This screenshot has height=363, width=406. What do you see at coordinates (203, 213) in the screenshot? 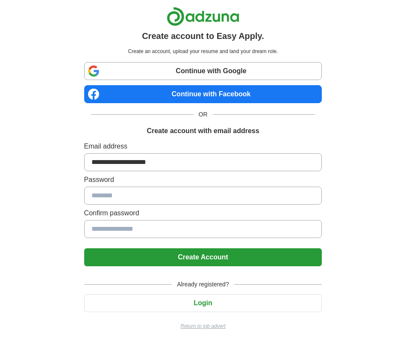
I see `label: Confirm password` at bounding box center [203, 213].